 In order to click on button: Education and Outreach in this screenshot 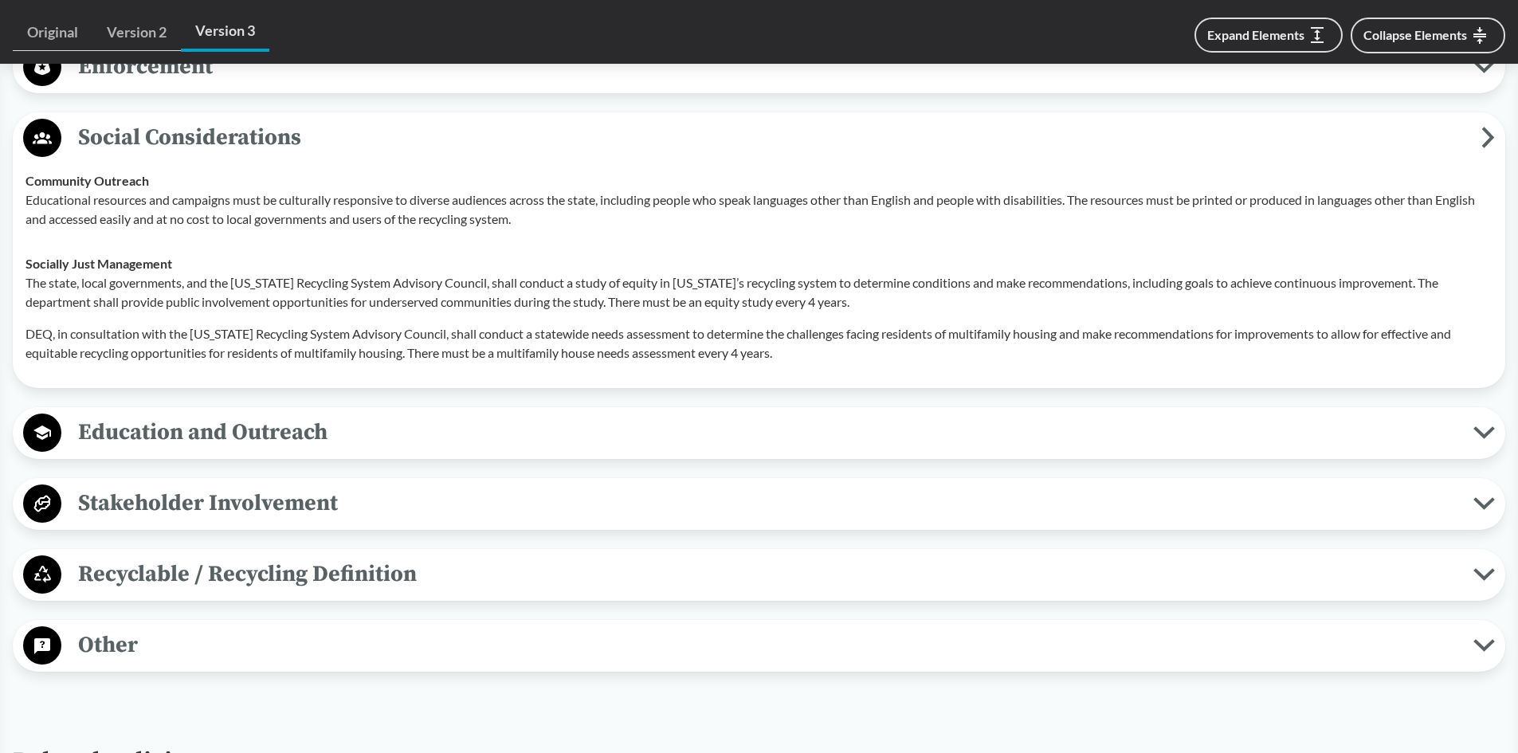, I will do `click(758, 433)`.